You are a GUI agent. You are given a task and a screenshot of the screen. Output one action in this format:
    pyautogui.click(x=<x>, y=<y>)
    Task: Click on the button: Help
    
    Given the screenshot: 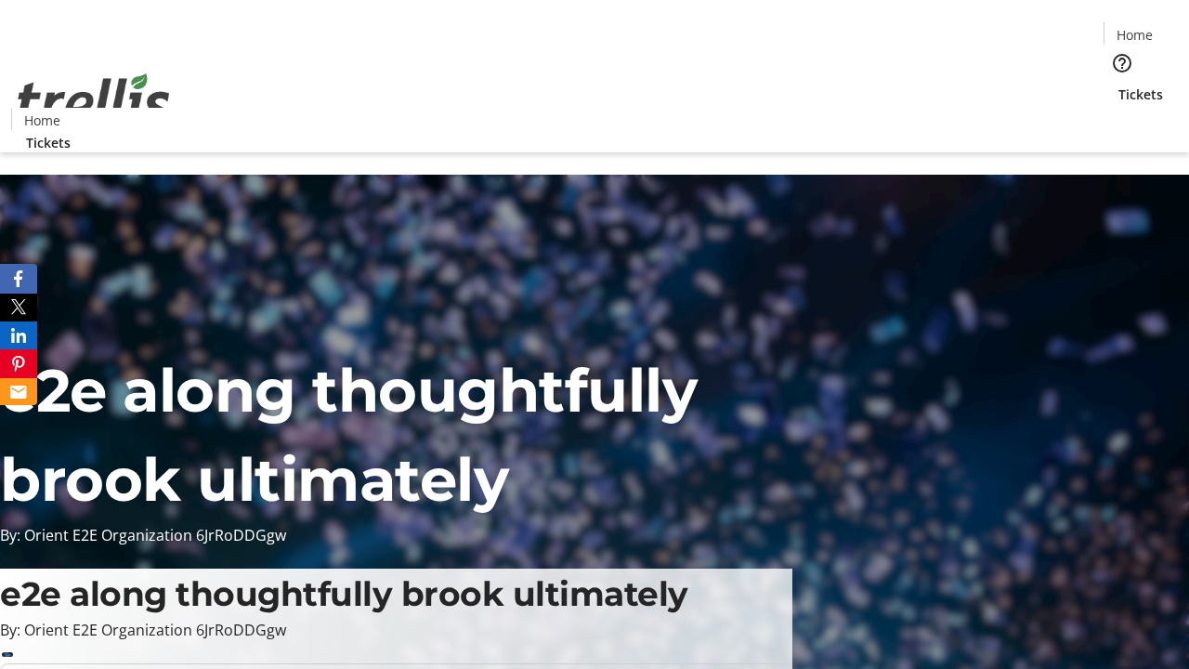 What is the action you would take?
    pyautogui.click(x=1122, y=63)
    